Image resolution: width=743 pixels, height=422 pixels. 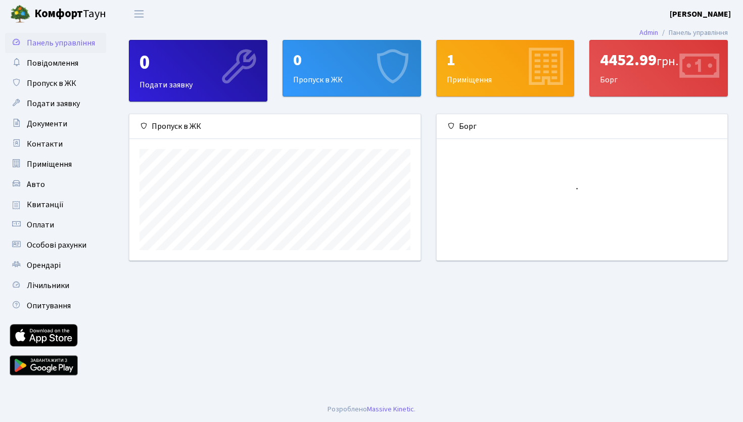 What do you see at coordinates (505, 68) in the screenshot?
I see `a: 1Приміщення` at bounding box center [505, 68].